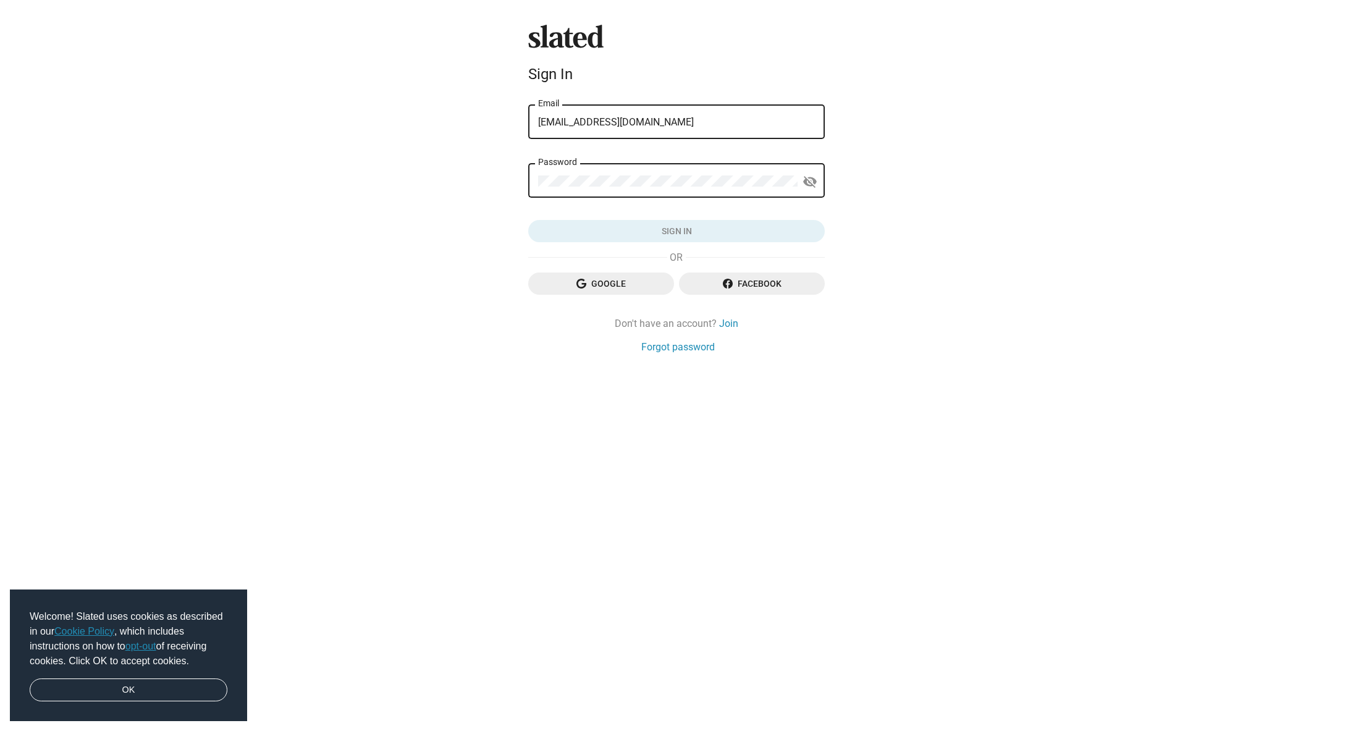 Image resolution: width=1353 pixels, height=731 pixels. Describe the element at coordinates (752, 283) in the screenshot. I see `button: Facebook` at that location.